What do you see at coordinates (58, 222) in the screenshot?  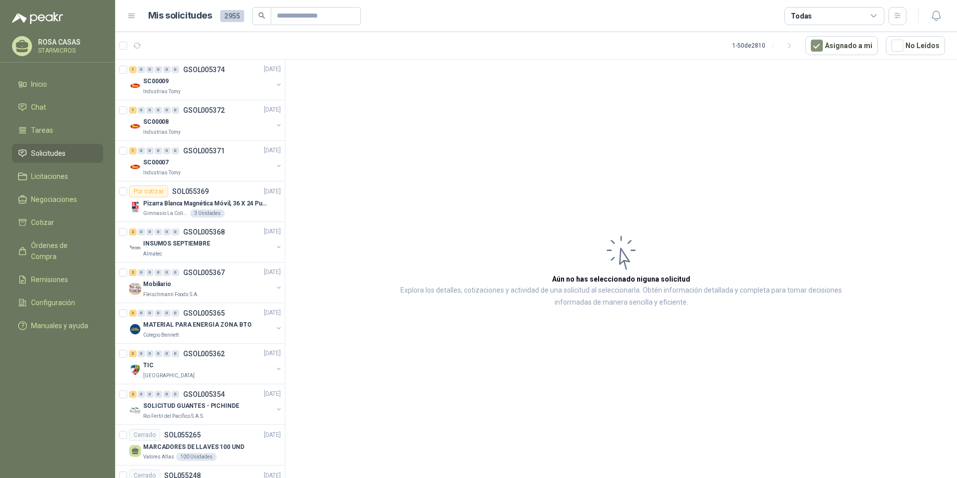 I see `a: Cotizar` at bounding box center [58, 222].